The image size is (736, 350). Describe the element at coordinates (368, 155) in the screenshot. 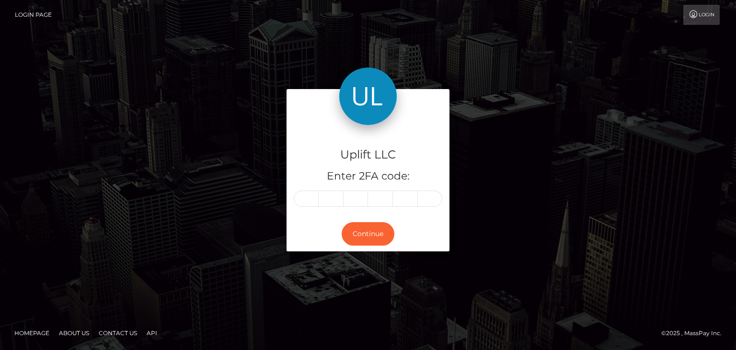

I see `h4: Uplift LLC` at that location.